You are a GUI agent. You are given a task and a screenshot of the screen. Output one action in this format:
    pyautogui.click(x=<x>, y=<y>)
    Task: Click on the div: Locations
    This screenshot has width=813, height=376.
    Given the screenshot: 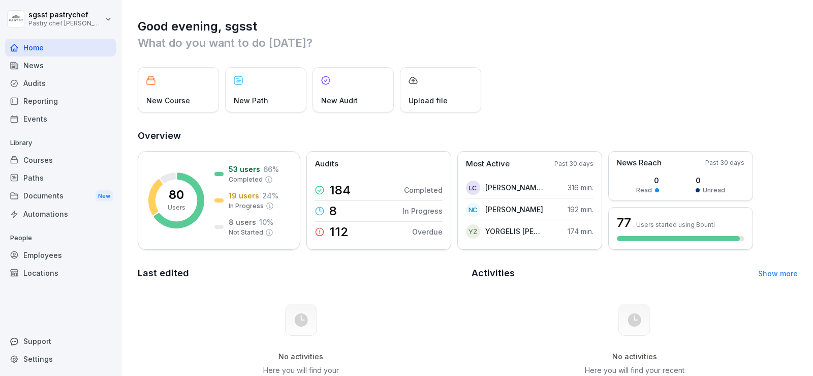 What is the action you would take?
    pyautogui.click(x=61, y=273)
    